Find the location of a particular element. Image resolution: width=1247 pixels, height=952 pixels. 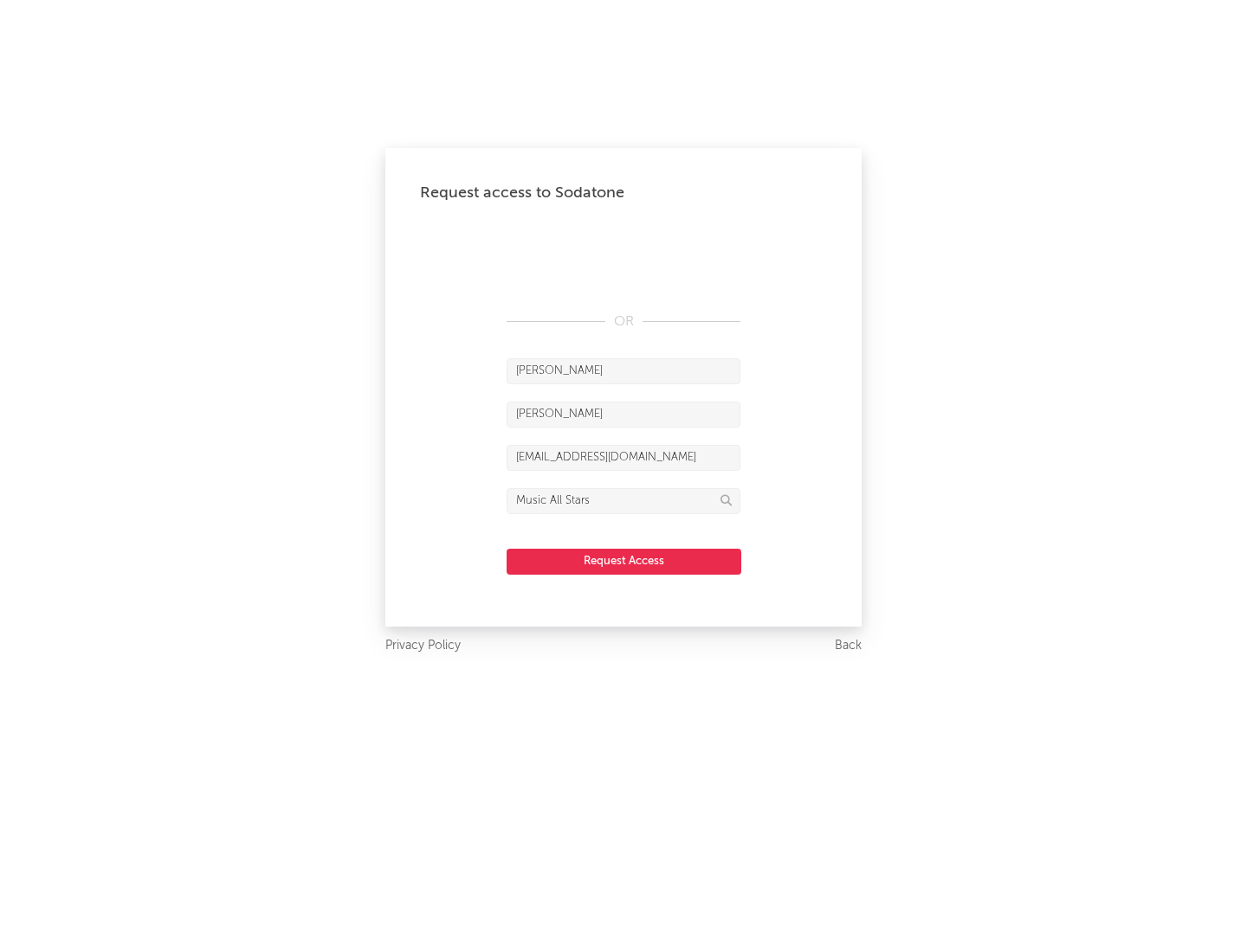

button: Request Access is located at coordinates (624, 562).